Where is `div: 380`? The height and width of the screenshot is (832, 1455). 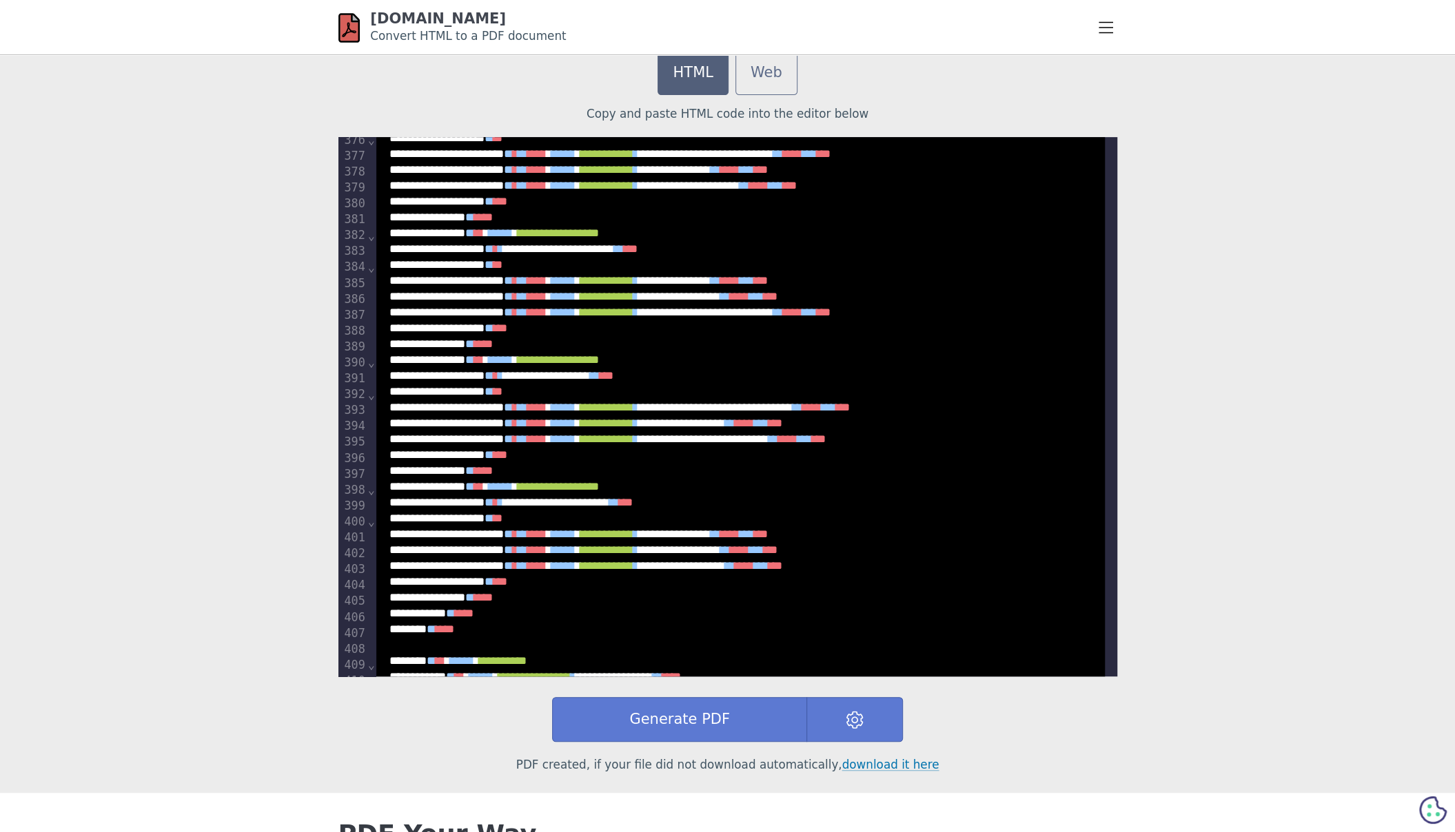 div: 380 is located at coordinates (354, 203).